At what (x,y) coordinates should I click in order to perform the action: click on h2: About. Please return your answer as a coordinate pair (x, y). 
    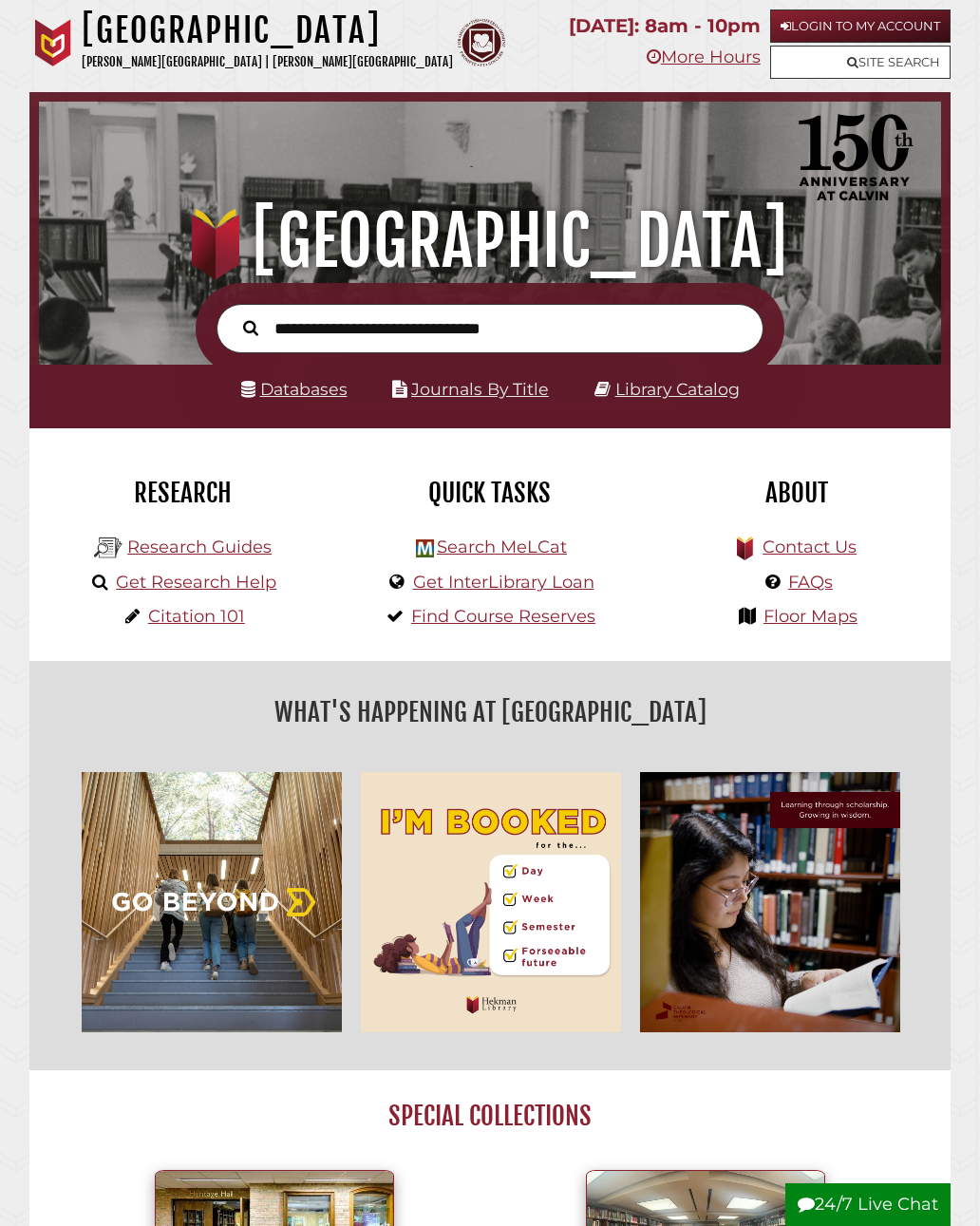
    Looking at the image, I should click on (797, 493).